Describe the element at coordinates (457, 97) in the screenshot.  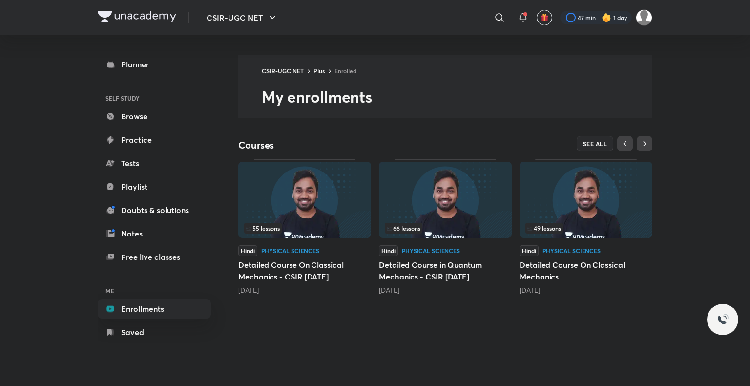
I see `h2: My enrollments` at that location.